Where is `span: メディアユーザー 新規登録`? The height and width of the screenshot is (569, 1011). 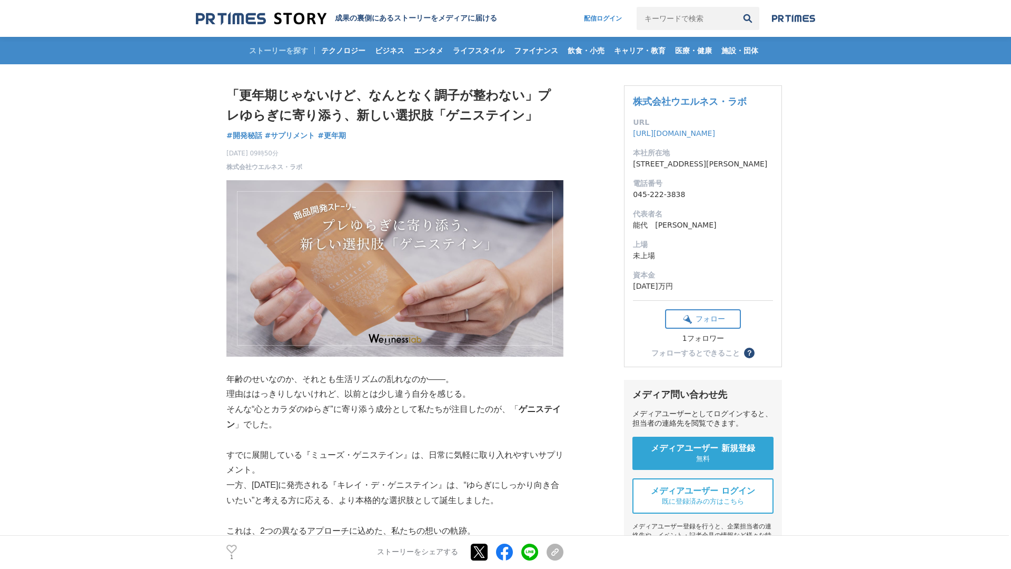
span: メディアユーザー 新規登録 is located at coordinates (703, 448).